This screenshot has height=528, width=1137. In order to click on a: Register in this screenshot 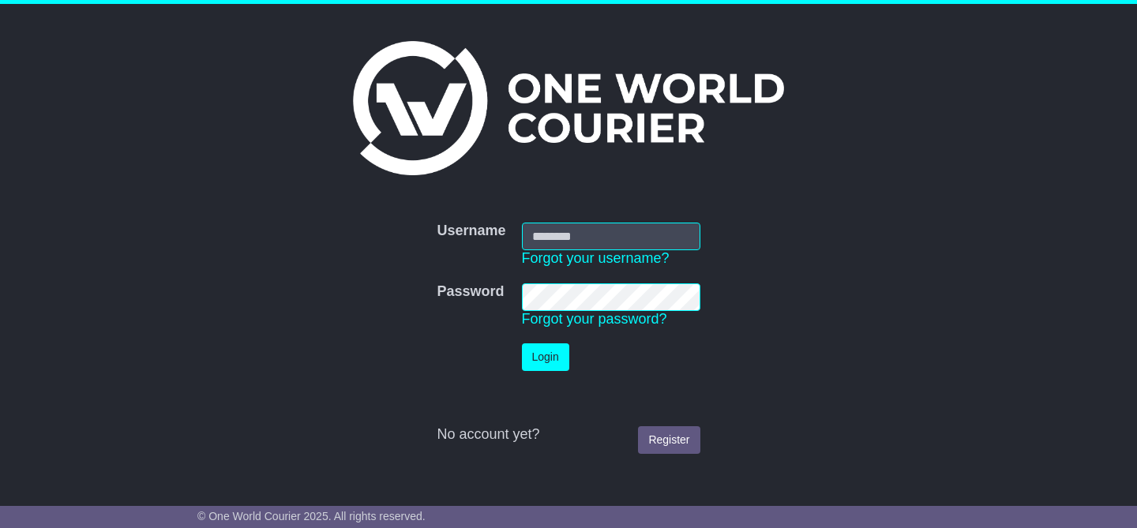, I will do `click(669, 440)`.